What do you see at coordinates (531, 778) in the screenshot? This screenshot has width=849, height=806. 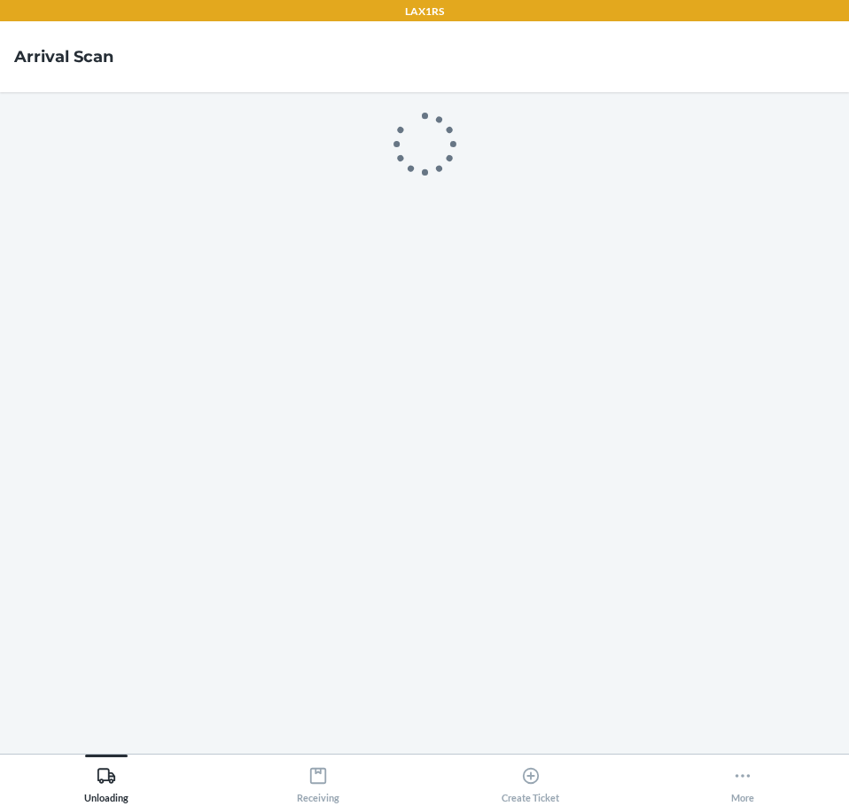 I see `button: Create Ticket` at bounding box center [531, 778].